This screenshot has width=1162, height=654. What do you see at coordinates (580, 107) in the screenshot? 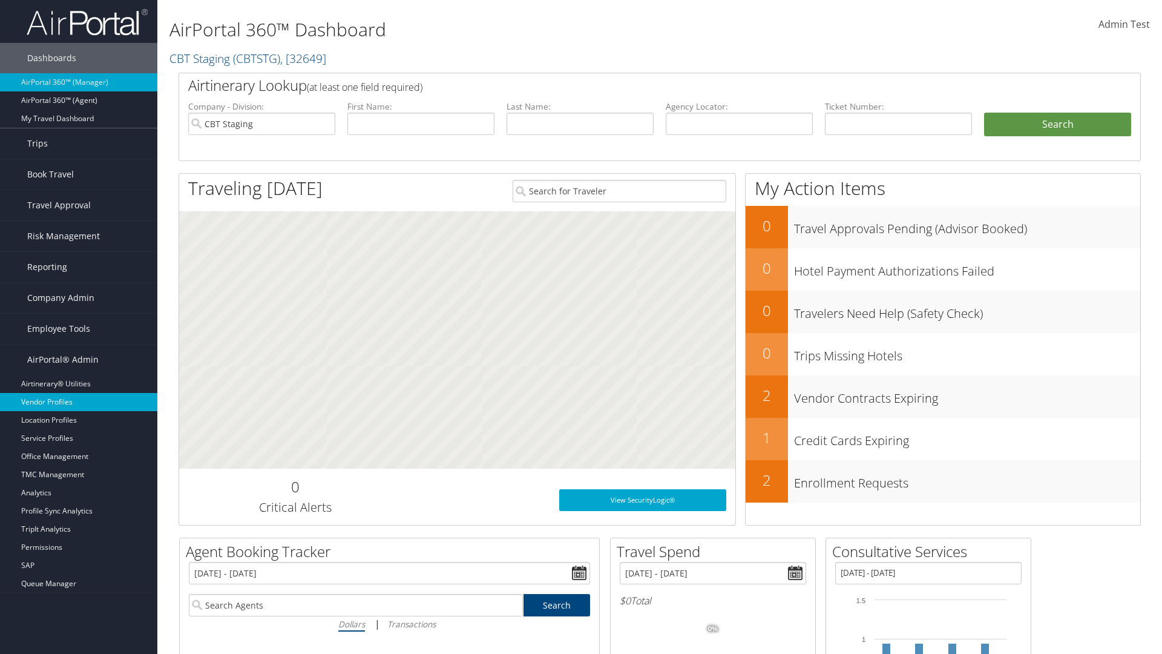
I see `label: Last Name:` at bounding box center [580, 107].